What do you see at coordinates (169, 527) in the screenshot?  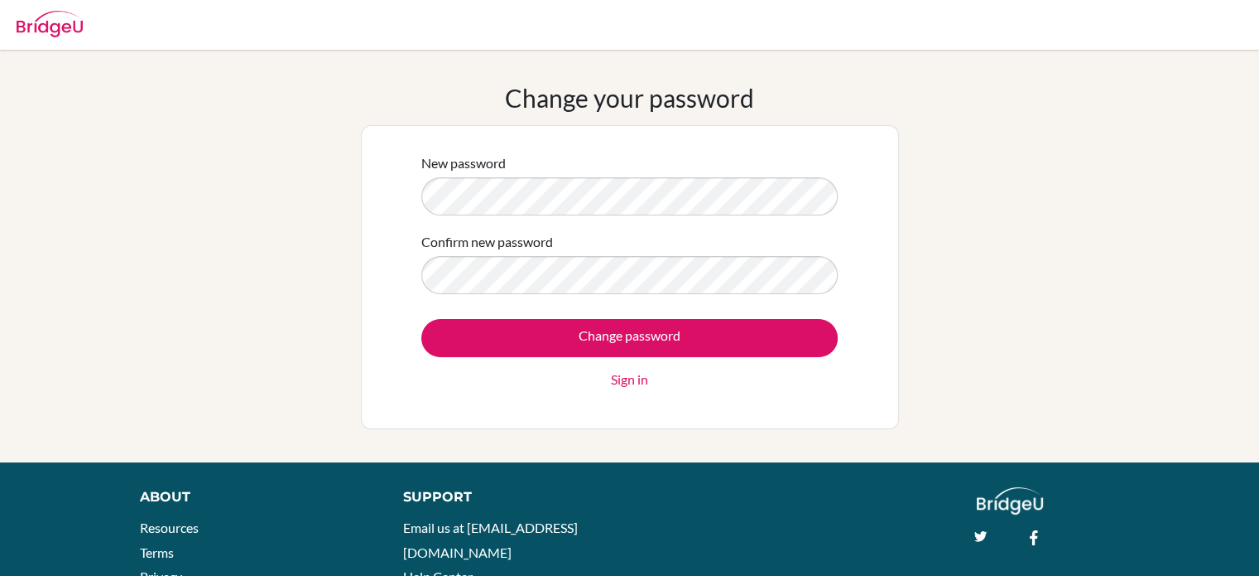 I see `a: Resources` at bounding box center [169, 527].